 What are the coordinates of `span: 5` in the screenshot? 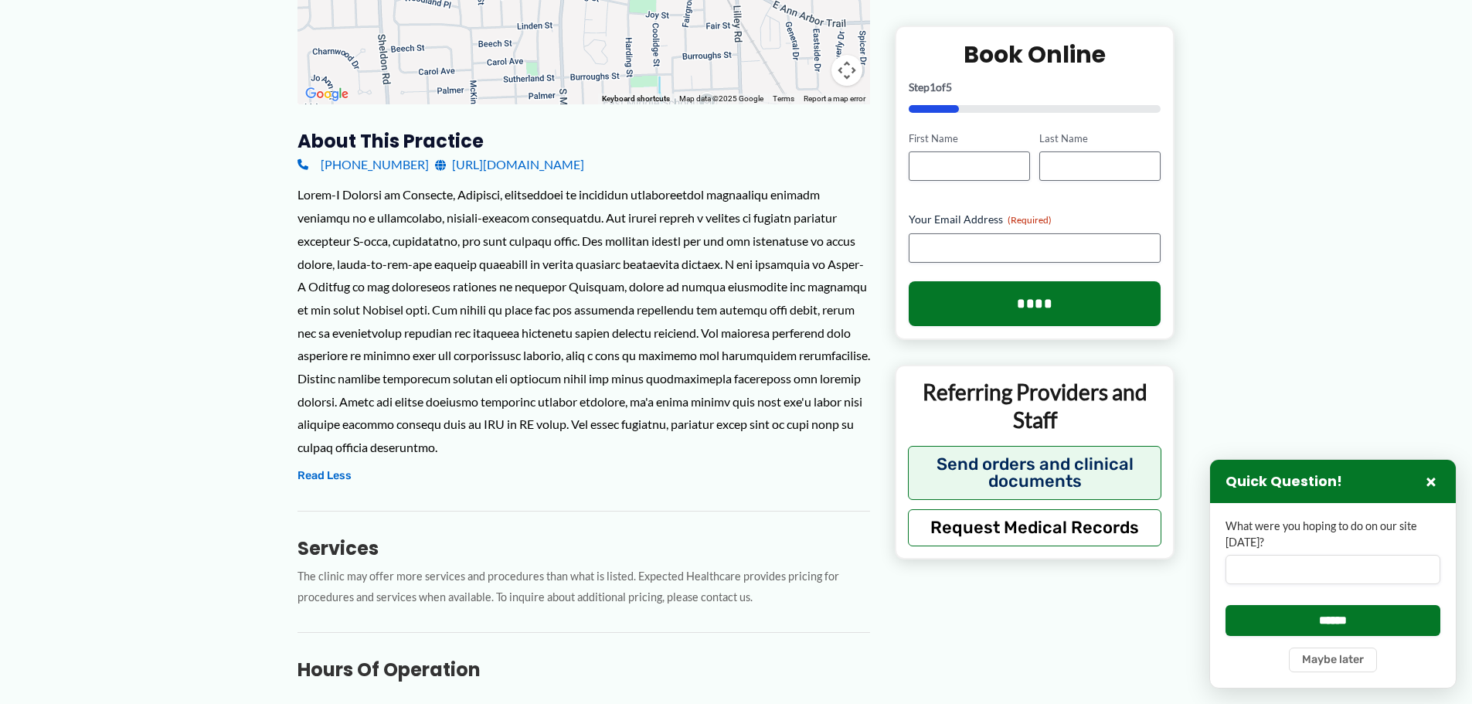 It's located at (949, 86).